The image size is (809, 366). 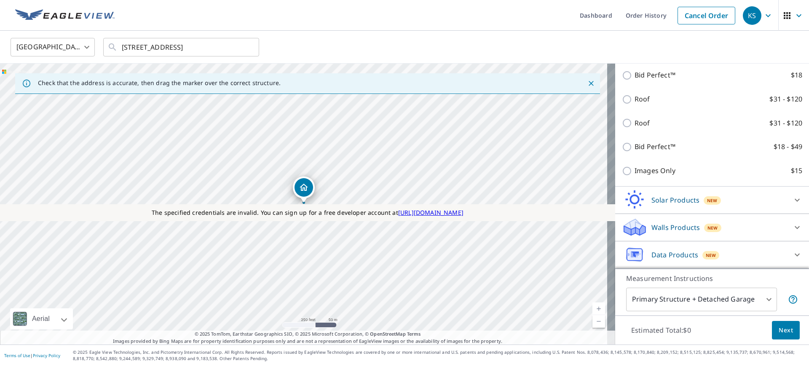 I want to click on p: Data Products, so click(x=675, y=255).